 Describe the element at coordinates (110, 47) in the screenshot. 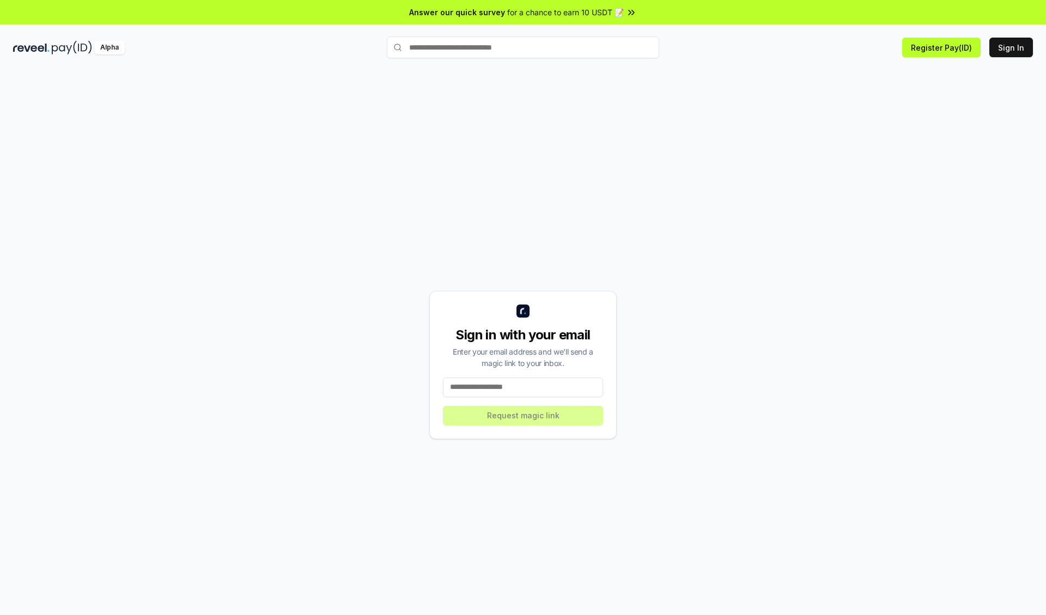

I see `div: Alpha` at that location.